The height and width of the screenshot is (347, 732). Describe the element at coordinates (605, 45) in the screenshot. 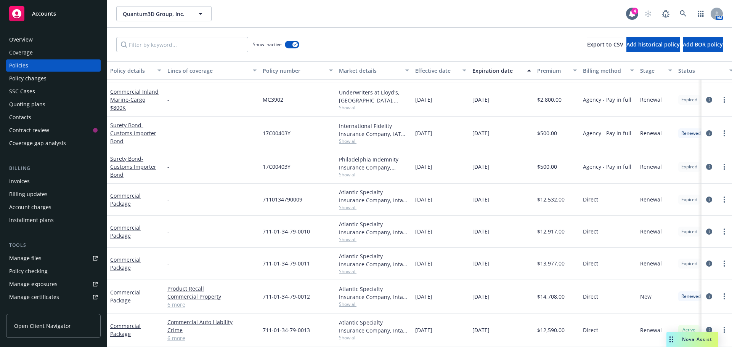

I see `button: Export to CSV` at that location.